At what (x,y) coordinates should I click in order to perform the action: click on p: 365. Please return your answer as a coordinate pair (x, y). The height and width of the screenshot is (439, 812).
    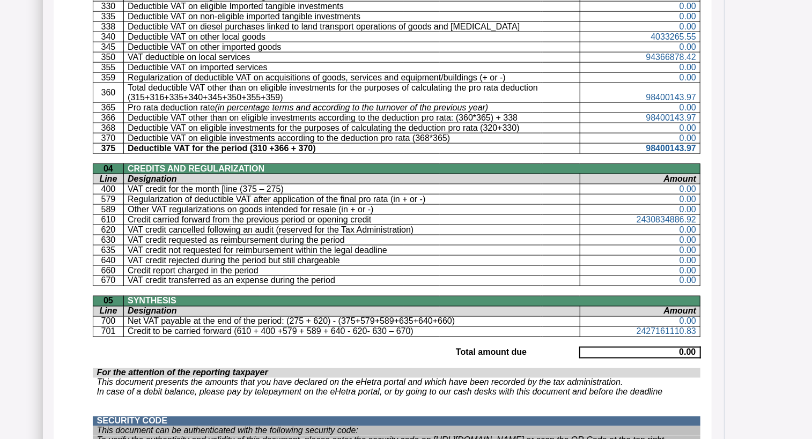
    Looking at the image, I should click on (108, 108).